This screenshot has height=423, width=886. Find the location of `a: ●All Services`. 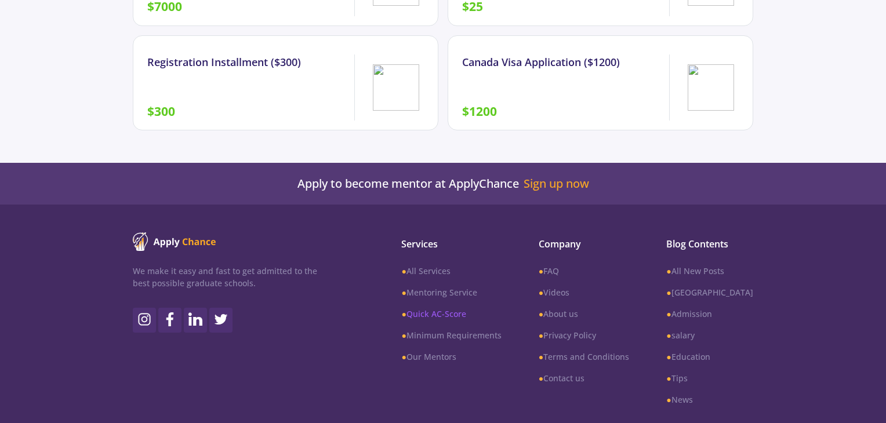

a: ●All Services is located at coordinates (451, 271).